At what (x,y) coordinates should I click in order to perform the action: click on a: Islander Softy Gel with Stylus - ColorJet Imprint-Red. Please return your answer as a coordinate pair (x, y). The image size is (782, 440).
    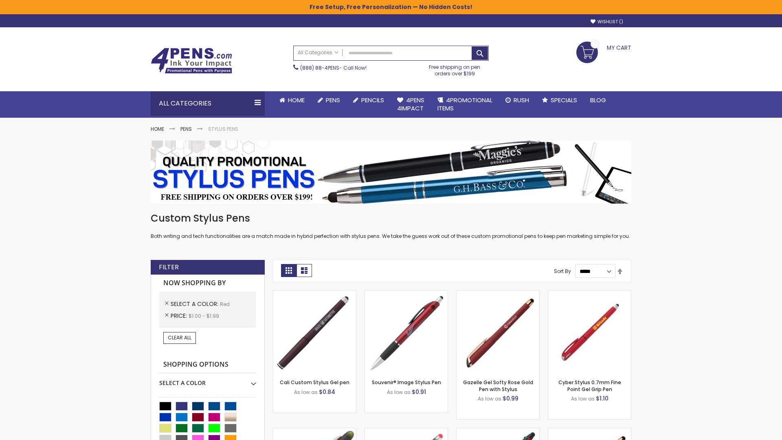
    Looking at the image, I should click on (406, 431).